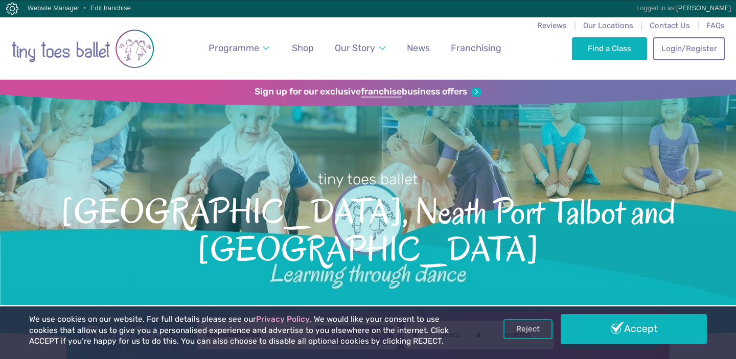  I want to click on span: Shop, so click(303, 48).